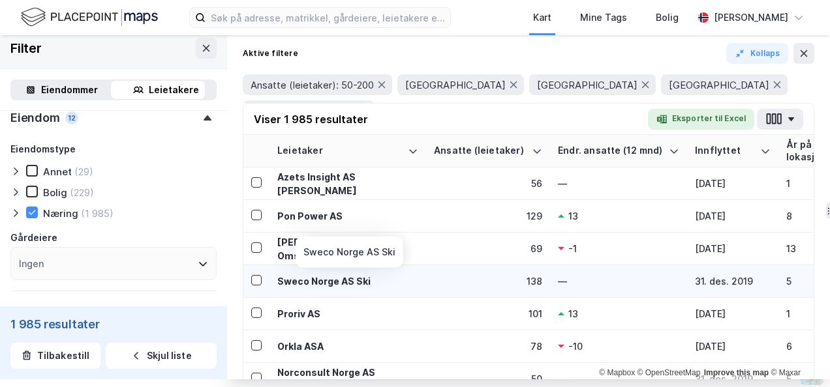 This screenshot has width=830, height=387. I want to click on button: Eksporter til Excel, so click(701, 119).